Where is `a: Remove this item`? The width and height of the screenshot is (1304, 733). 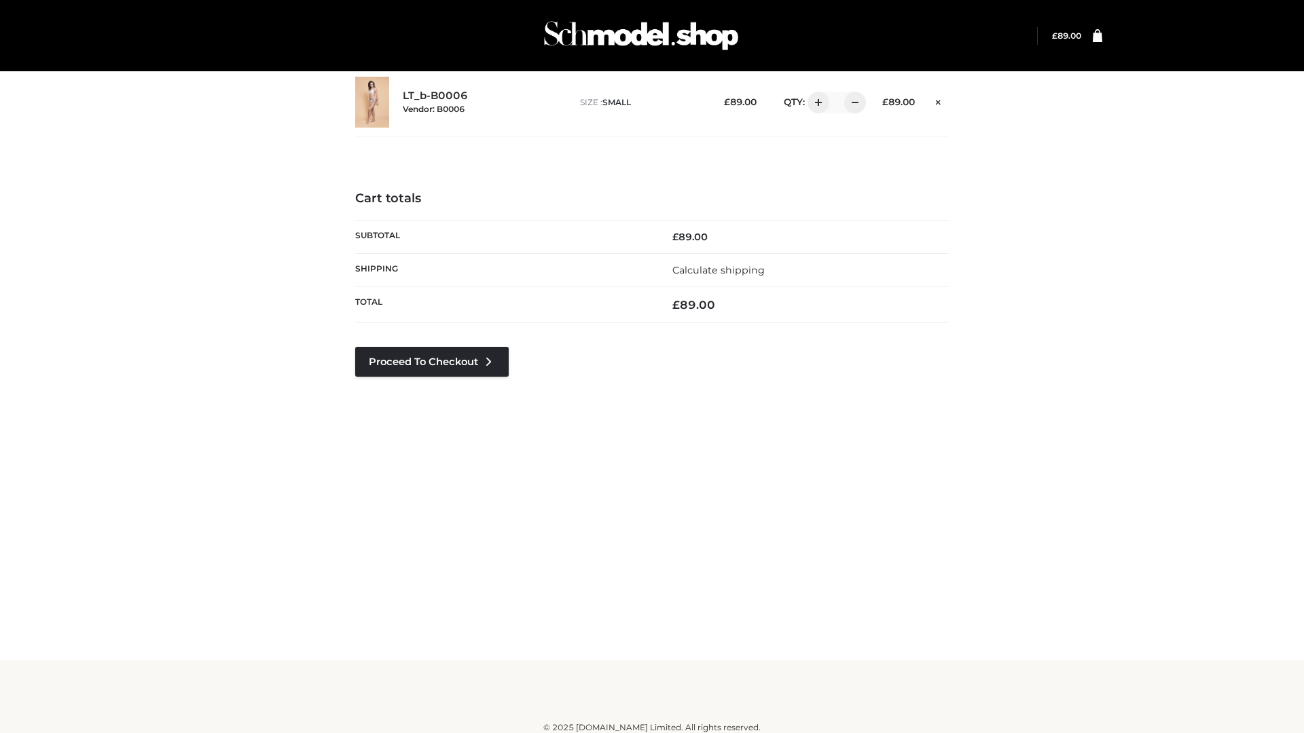 a: Remove this item is located at coordinates (938, 101).